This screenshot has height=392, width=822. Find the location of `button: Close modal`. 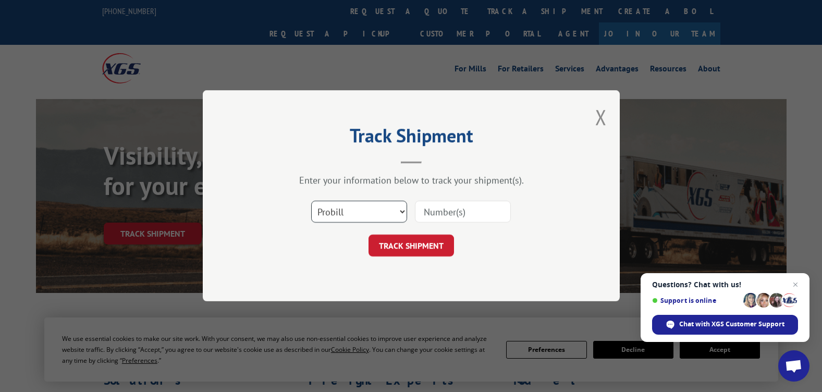

button: Close modal is located at coordinates (601, 117).